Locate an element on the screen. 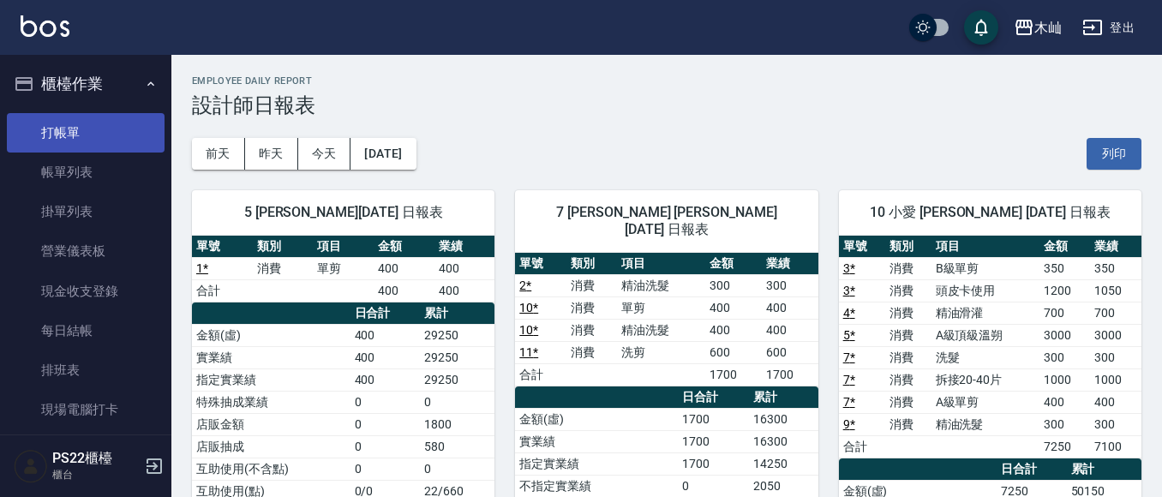  a: 營業儀表板 is located at coordinates (86, 251).